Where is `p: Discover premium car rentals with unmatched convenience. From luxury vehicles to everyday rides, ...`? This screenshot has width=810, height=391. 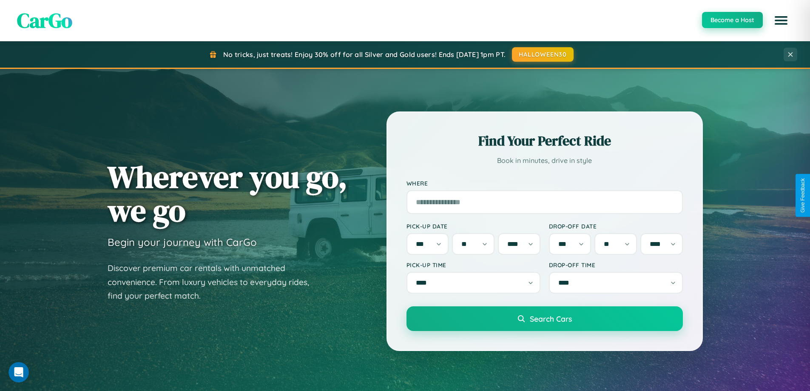 p: Discover premium car rentals with unmatched convenience. From luxury vehicles to everyday rides, ... is located at coordinates (214, 282).